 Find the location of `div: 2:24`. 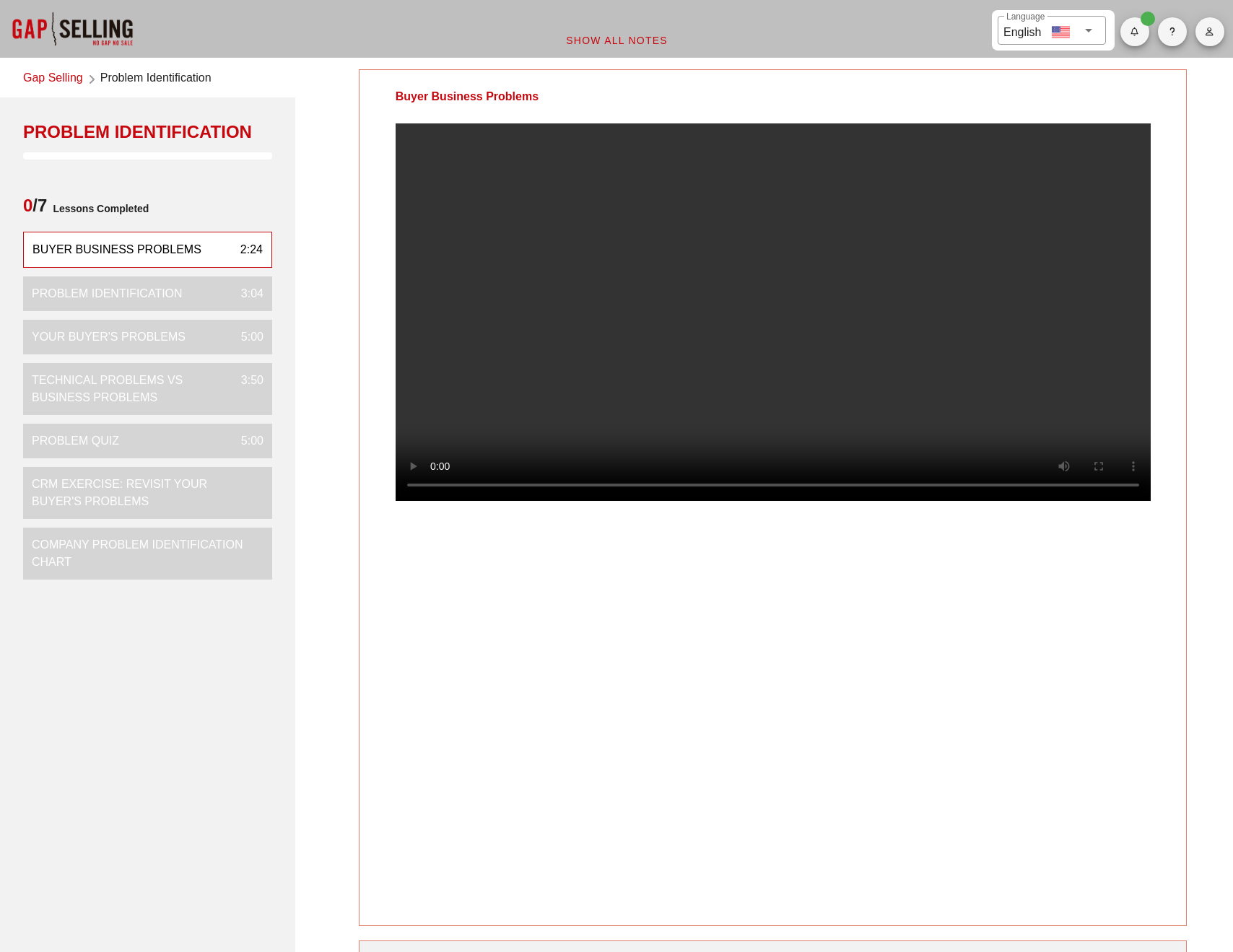

div: 2:24 is located at coordinates (245, 250).